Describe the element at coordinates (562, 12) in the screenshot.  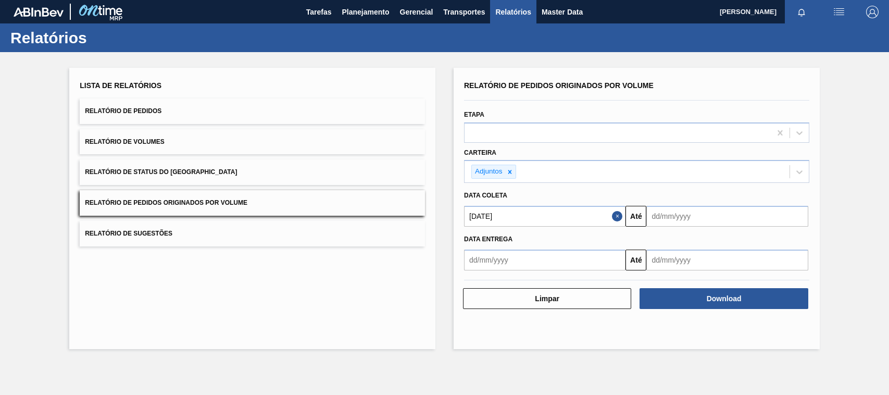
I see `span: Master Data` at that location.